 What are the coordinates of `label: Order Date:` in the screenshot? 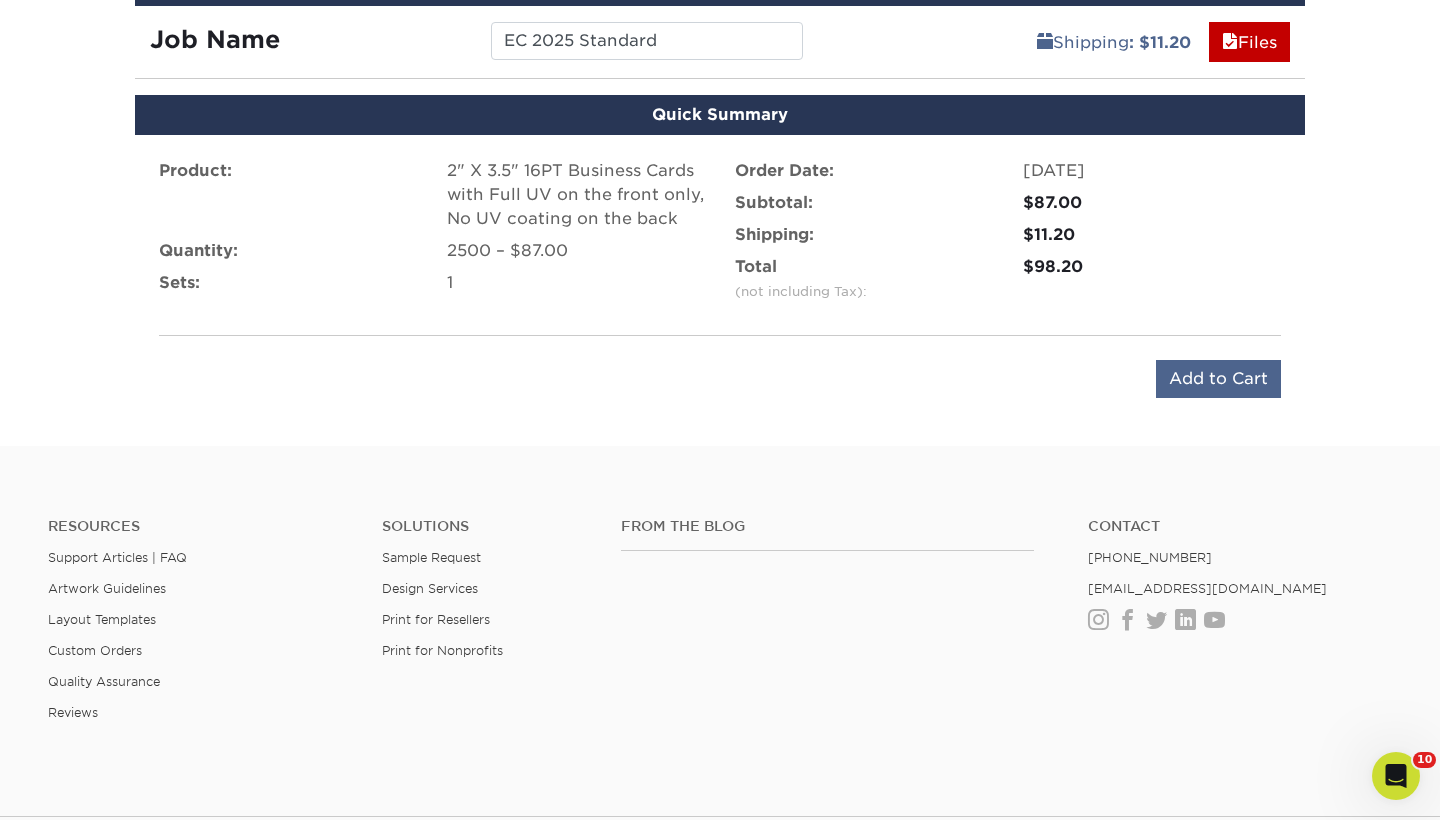 It's located at (784, 171).